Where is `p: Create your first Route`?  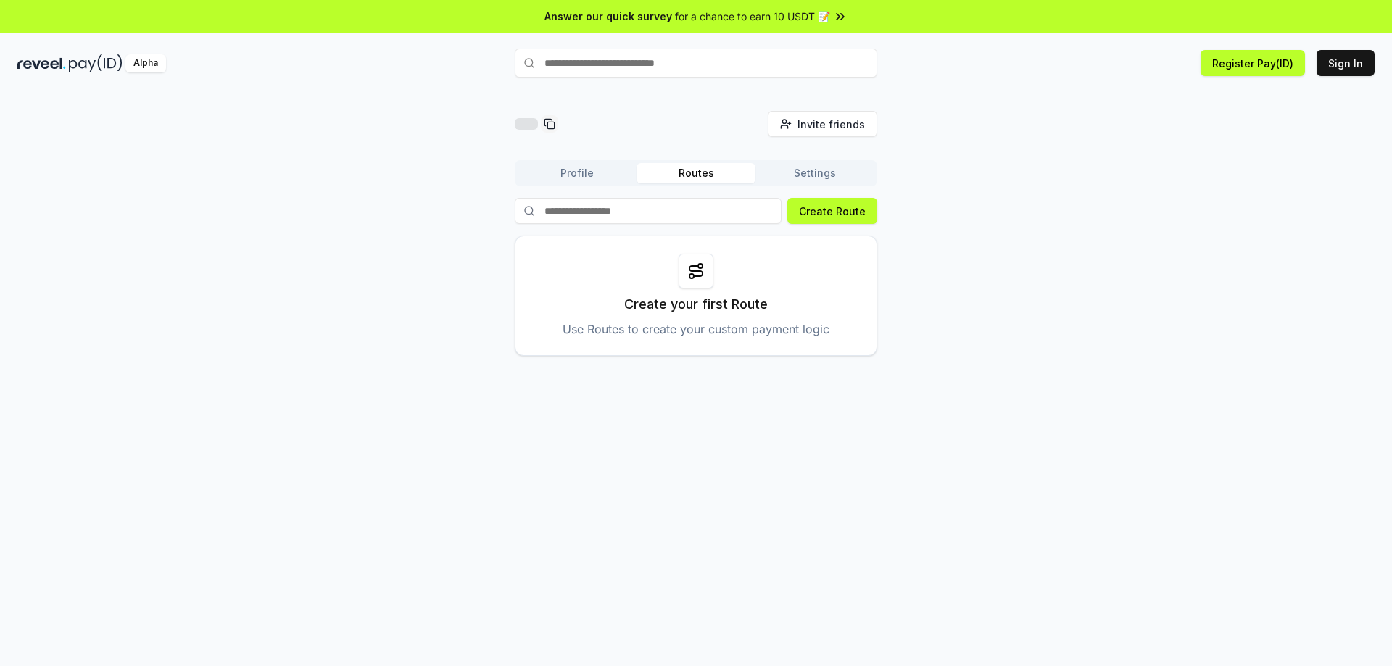
p: Create your first Route is located at coordinates (696, 305).